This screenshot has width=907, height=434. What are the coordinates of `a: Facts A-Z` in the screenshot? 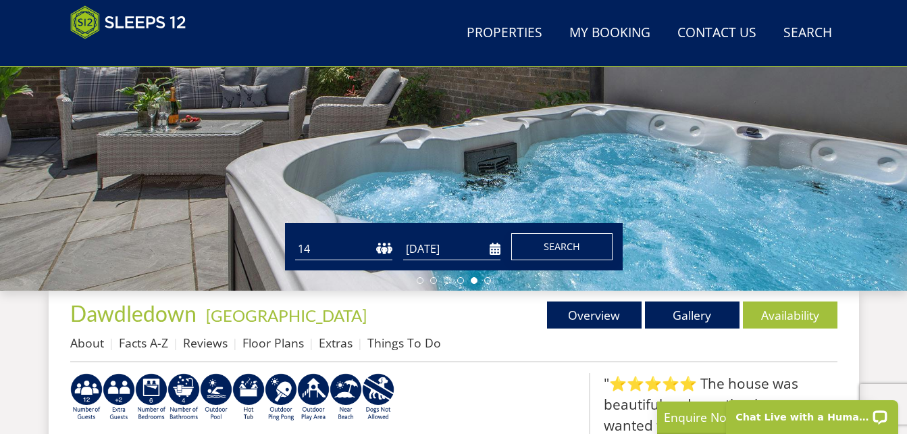 It's located at (143, 342).